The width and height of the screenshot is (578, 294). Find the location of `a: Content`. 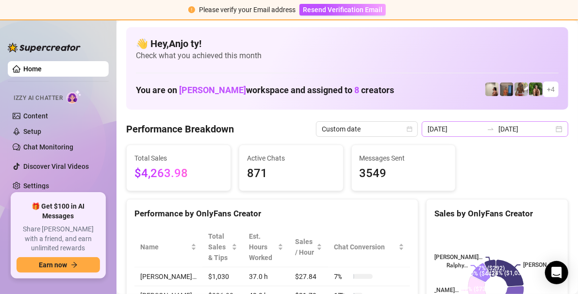

a: Content is located at coordinates (35, 116).